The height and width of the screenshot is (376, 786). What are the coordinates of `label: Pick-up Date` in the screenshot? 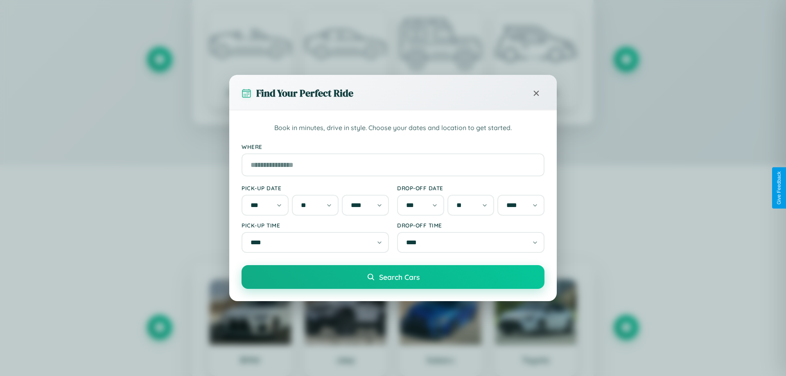 It's located at (315, 188).